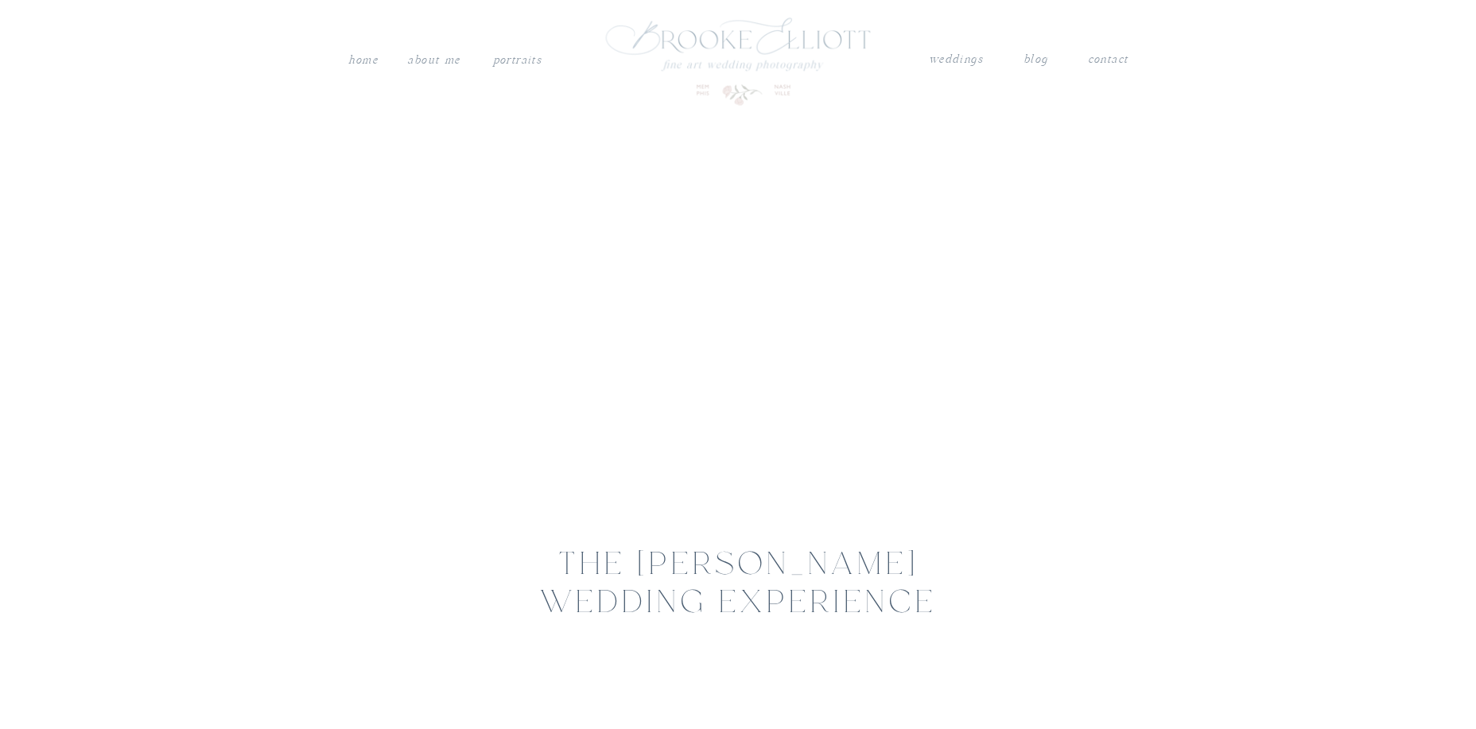 This screenshot has width=1476, height=729. I want to click on nav: About me, so click(433, 60).